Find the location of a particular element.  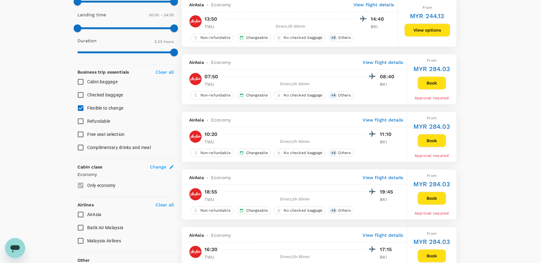

span: Malaysia Airlines is located at coordinates (104, 241).